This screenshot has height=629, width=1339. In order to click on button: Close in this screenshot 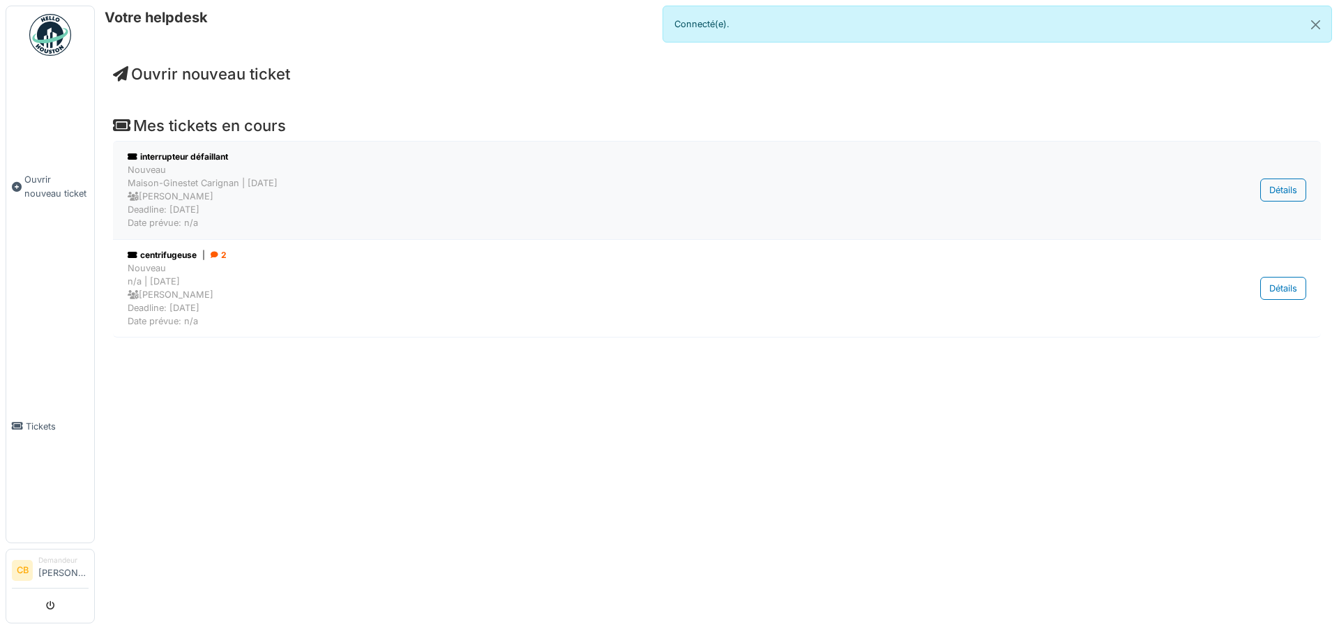, I will do `click(1315, 24)`.